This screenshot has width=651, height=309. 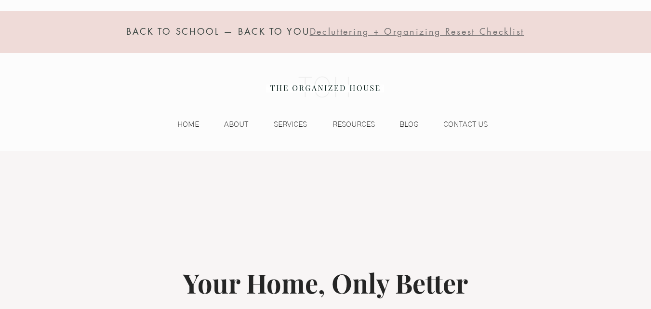 What do you see at coordinates (346, 124) in the screenshot?
I see `a: RESOURCES` at bounding box center [346, 124].